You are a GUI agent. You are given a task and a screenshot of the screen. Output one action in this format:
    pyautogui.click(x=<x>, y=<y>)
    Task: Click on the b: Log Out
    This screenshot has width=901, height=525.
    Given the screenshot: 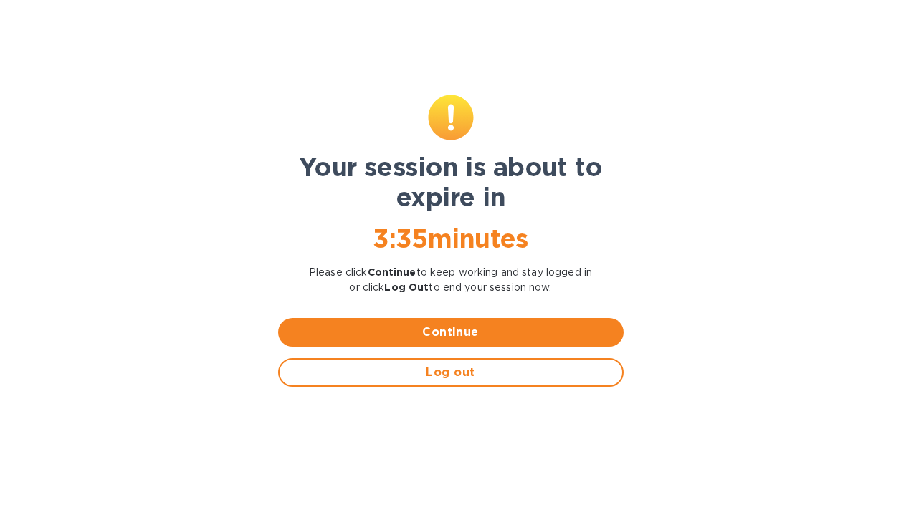 What is the action you would take?
    pyautogui.click(x=406, y=287)
    